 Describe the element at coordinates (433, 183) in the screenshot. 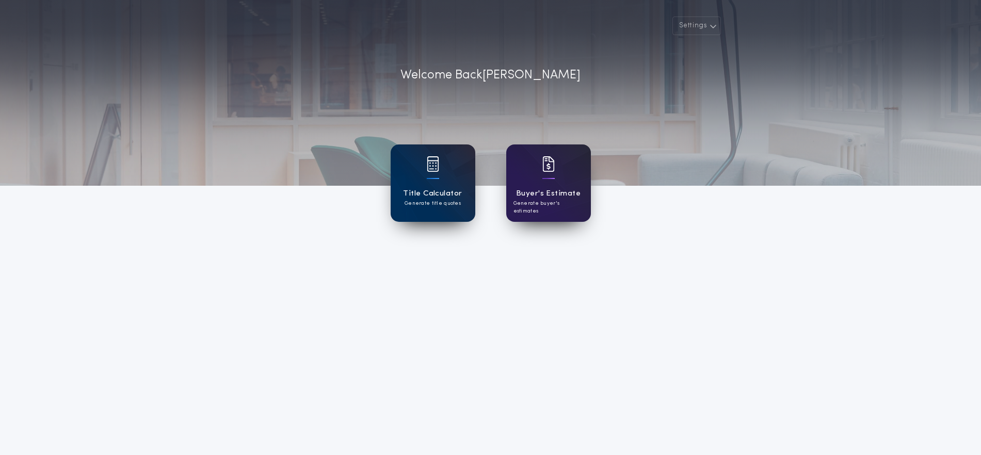

I see `a: card iconTitle CalculatorGenerate title quotes` at that location.